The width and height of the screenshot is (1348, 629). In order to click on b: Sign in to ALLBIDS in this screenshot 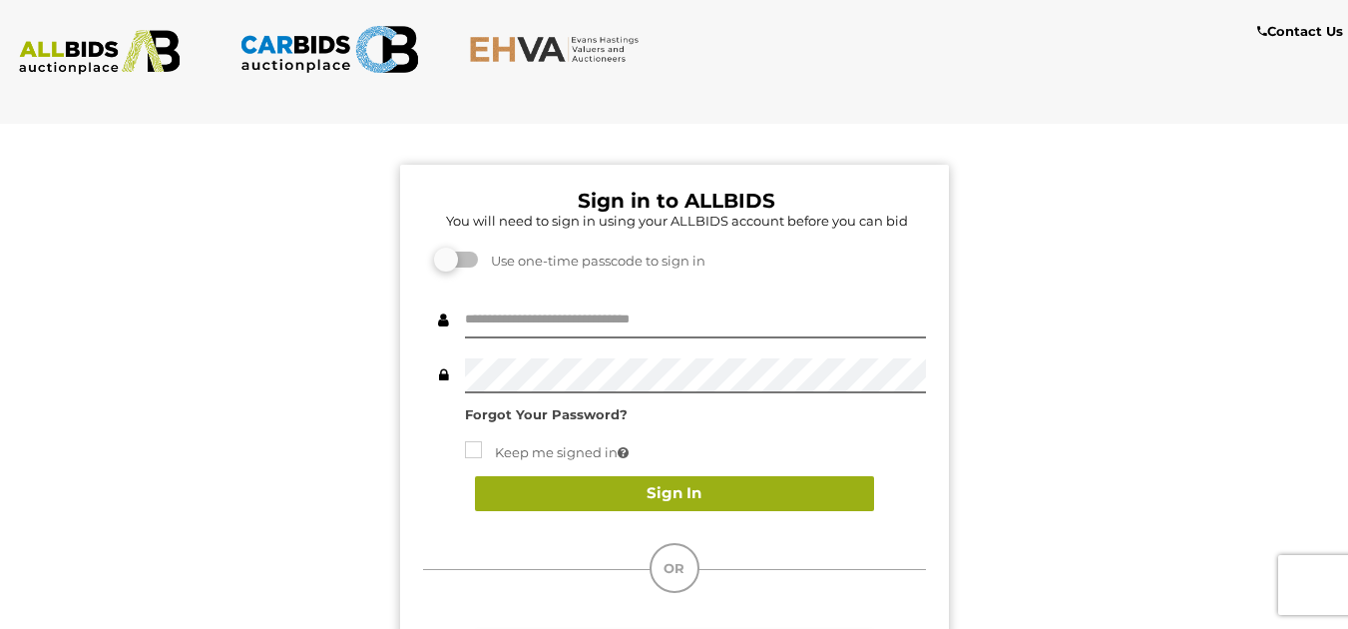, I will do `click(676, 201)`.